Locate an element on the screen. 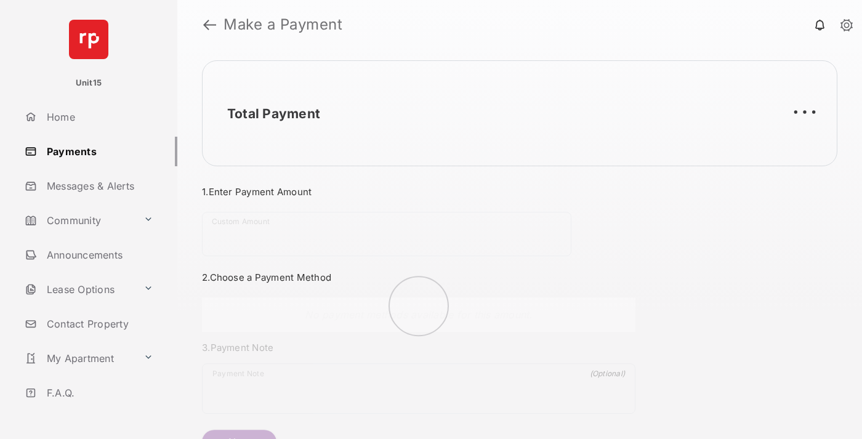 This screenshot has height=439, width=862. a: Messages & Alerts is located at coordinates (99, 186).